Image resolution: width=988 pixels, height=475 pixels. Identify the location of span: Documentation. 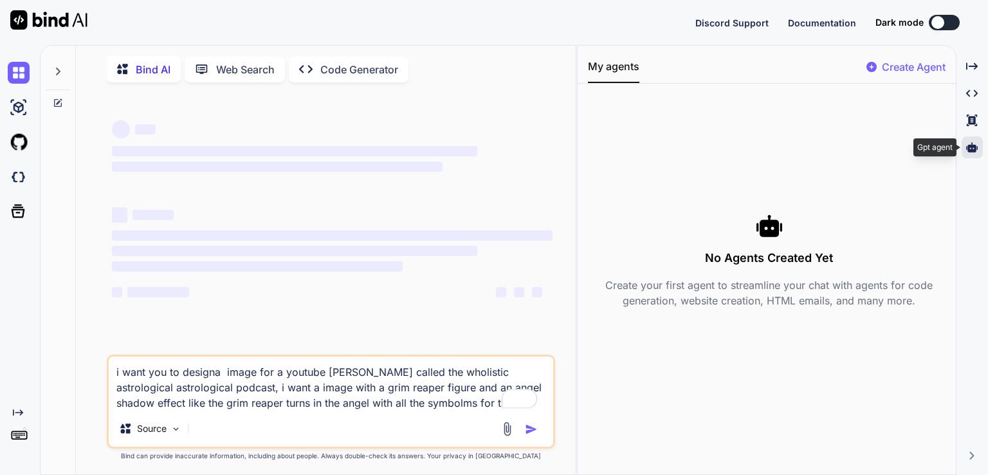
(822, 23).